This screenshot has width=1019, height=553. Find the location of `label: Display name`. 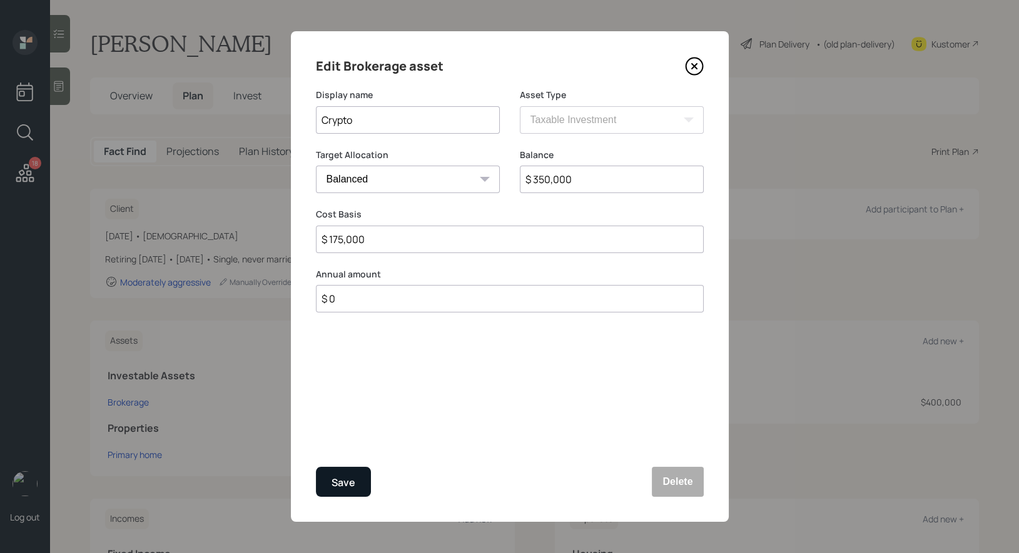

label: Display name is located at coordinates (408, 95).